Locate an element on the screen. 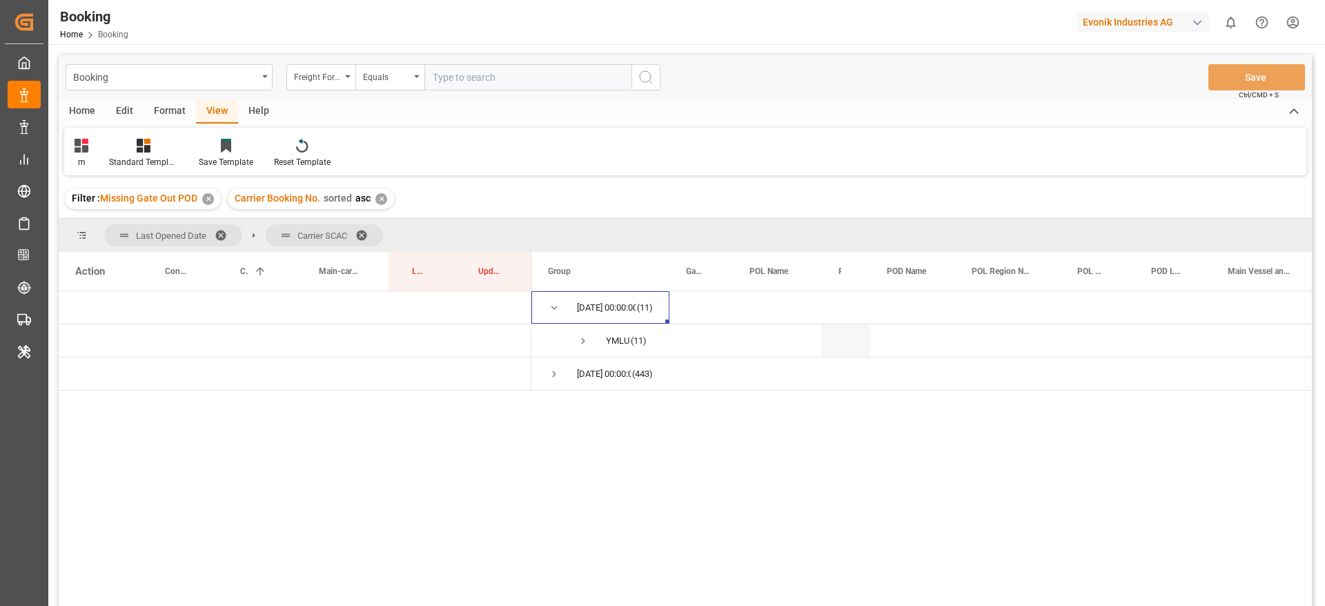  span: Ctrl/CMD + S is located at coordinates (1259, 95).